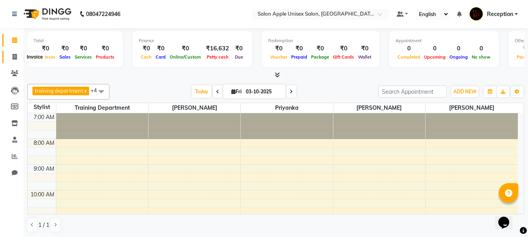  Describe the element at coordinates (236, 91) in the screenshot. I see `span: Fri` at that location.